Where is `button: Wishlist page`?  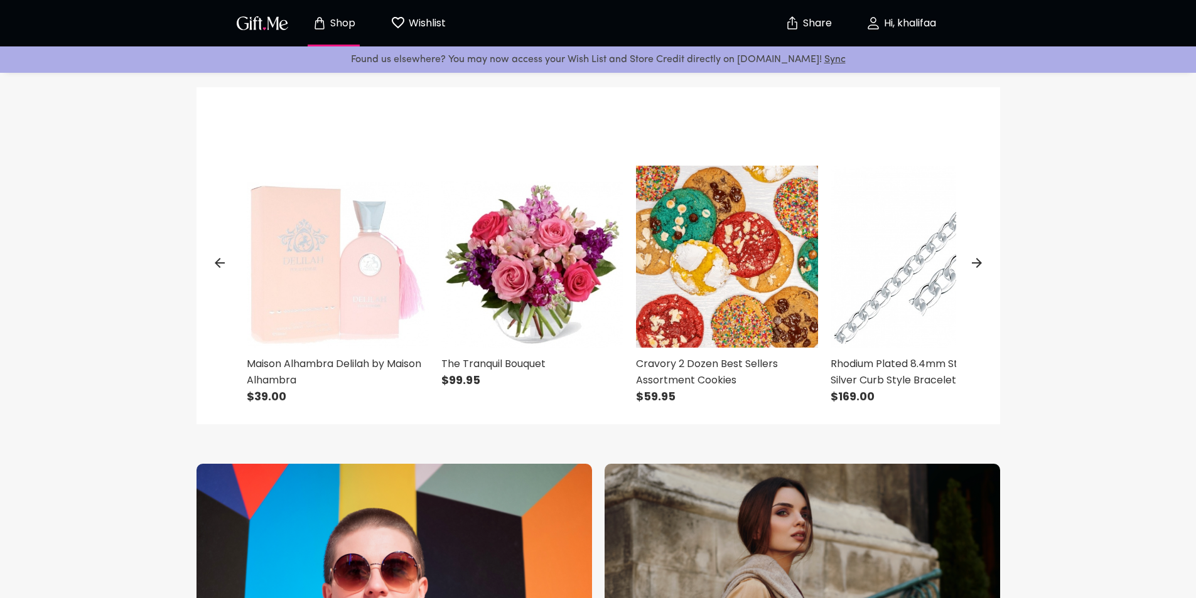
button: Wishlist page is located at coordinates (418, 23).